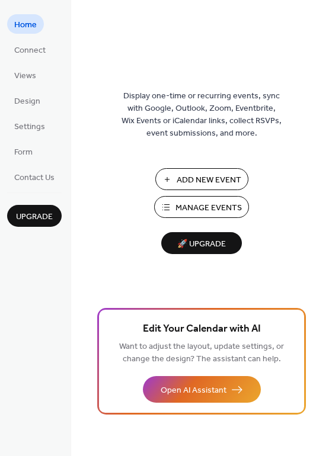 The image size is (332, 456). I want to click on span: Manage Events, so click(209, 208).